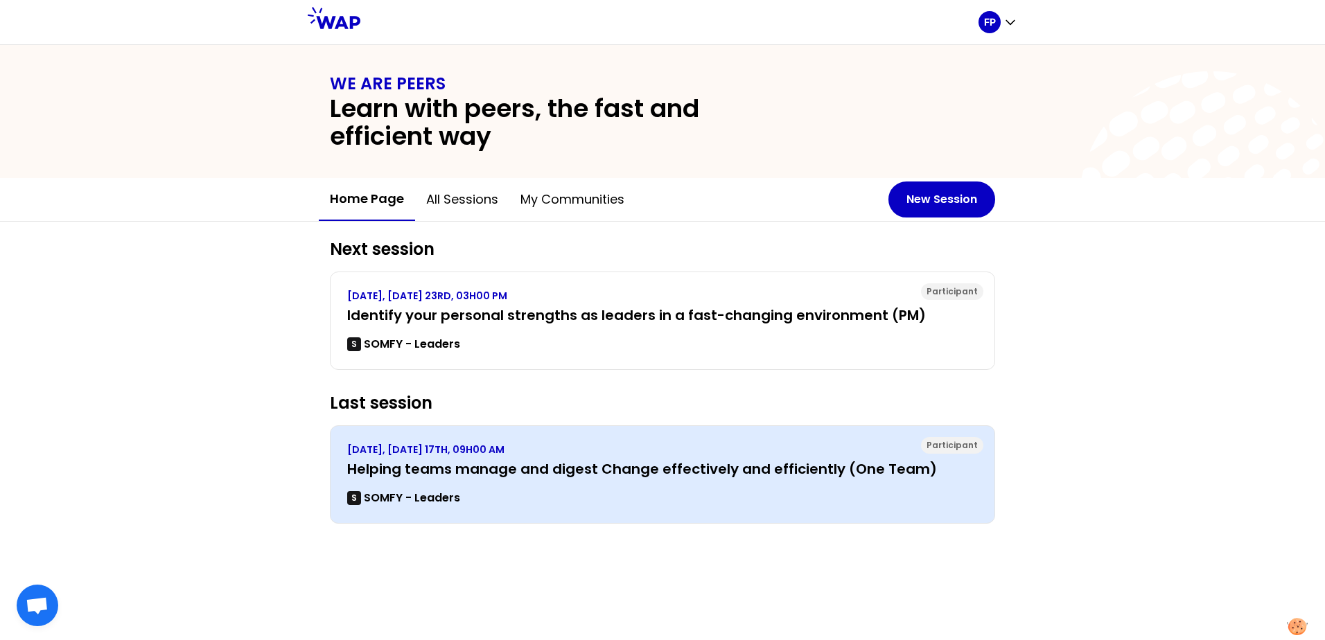  Describe the element at coordinates (989, 22) in the screenshot. I see `p: FP` at that location.